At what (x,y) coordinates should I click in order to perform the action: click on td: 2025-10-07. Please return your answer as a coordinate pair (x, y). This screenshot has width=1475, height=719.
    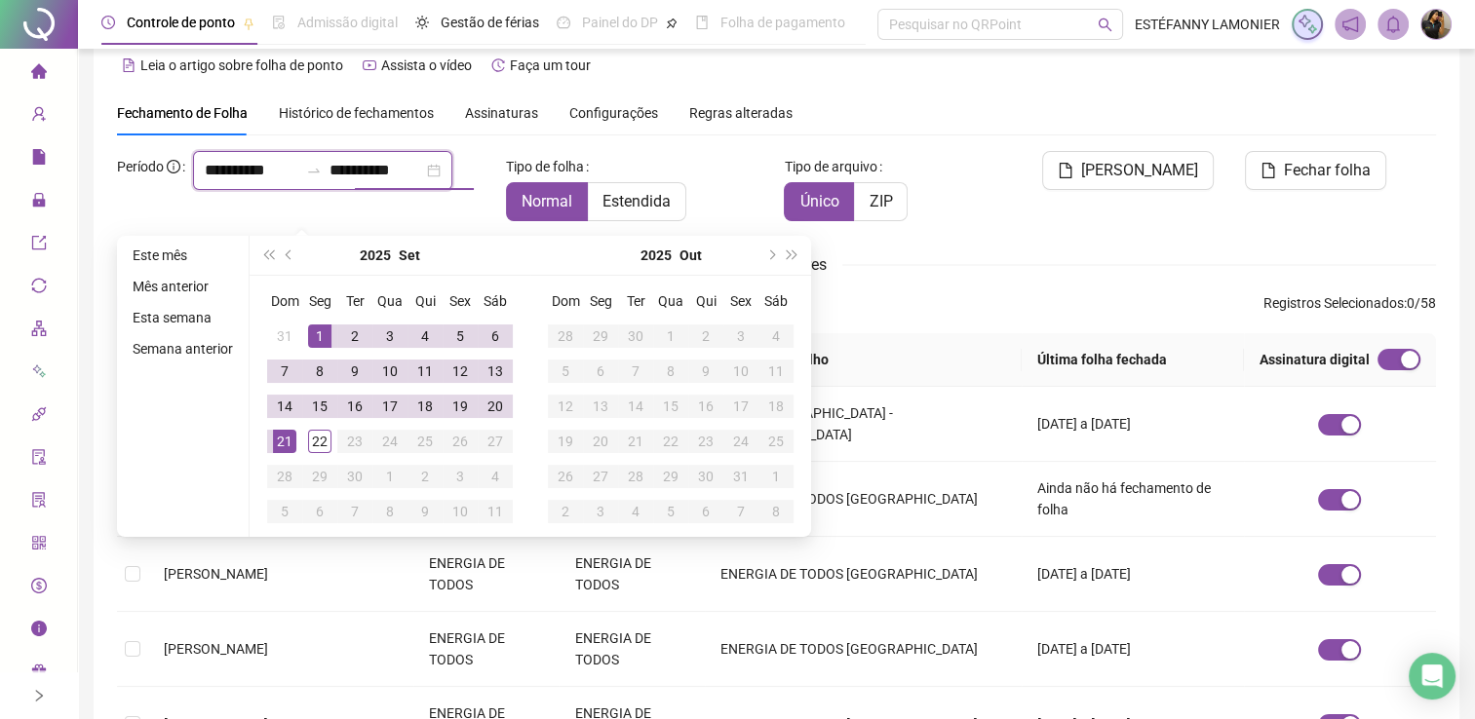
    Looking at the image, I should click on (355, 512).